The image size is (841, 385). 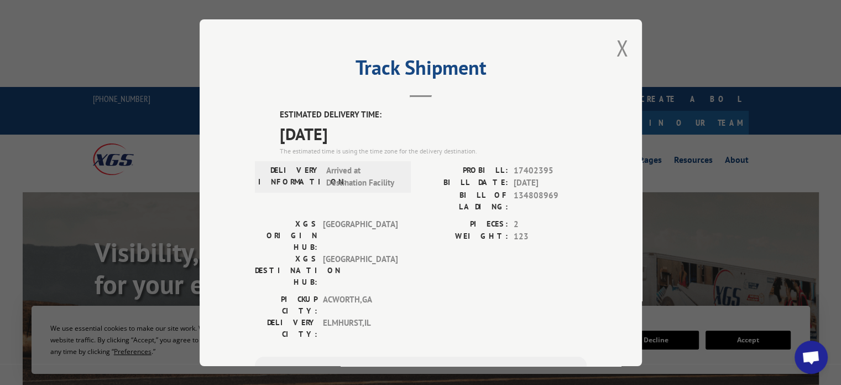 I want to click on span: Arrived at Destination Facility, so click(x=363, y=176).